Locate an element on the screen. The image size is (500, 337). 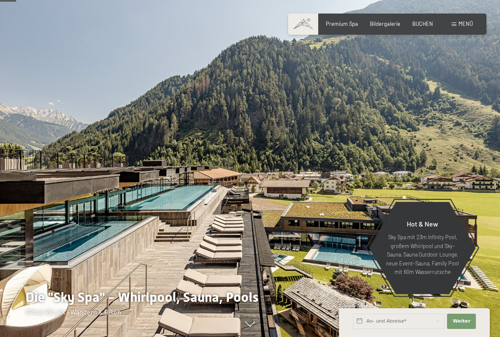
span: BUCHEN is located at coordinates (423, 24).